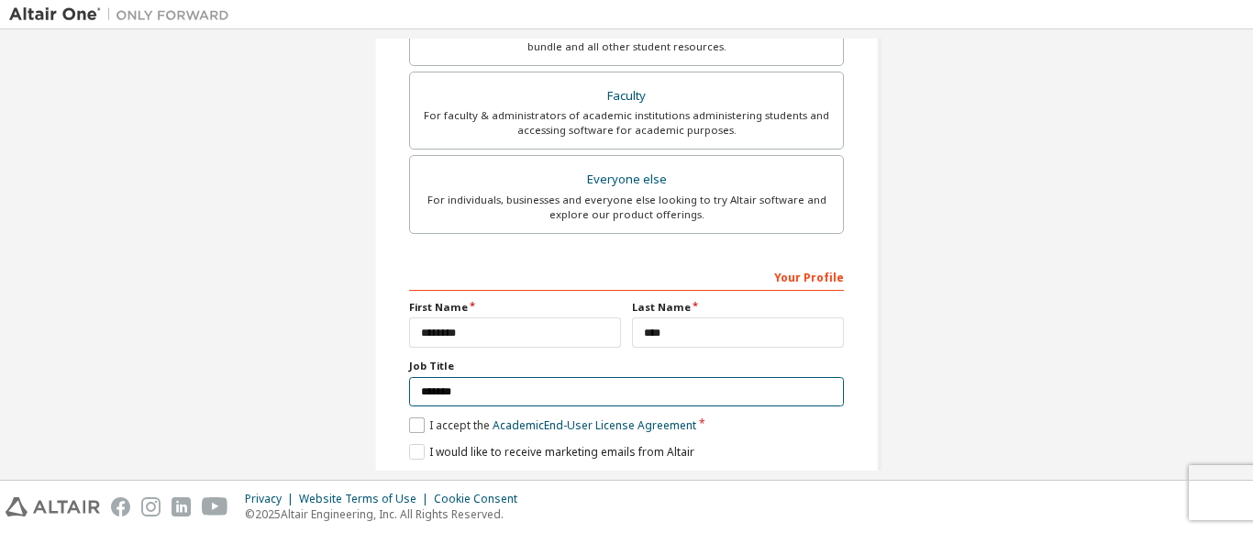  I want to click on label: I would like to receive marketing emails from Altair, so click(551, 451).